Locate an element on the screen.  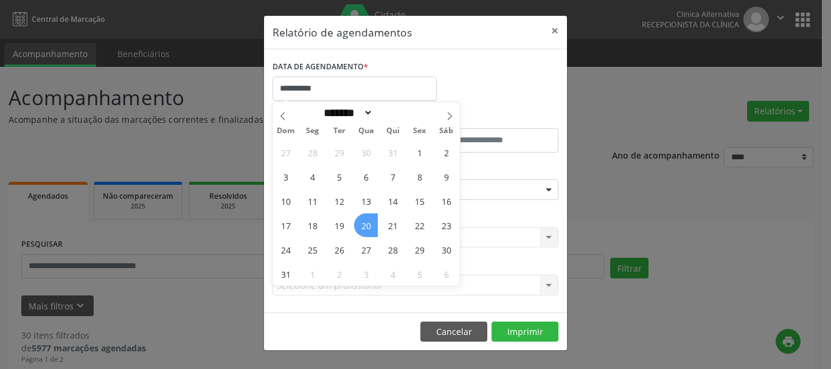
span: Julho 29, 2025 is located at coordinates (339, 152).